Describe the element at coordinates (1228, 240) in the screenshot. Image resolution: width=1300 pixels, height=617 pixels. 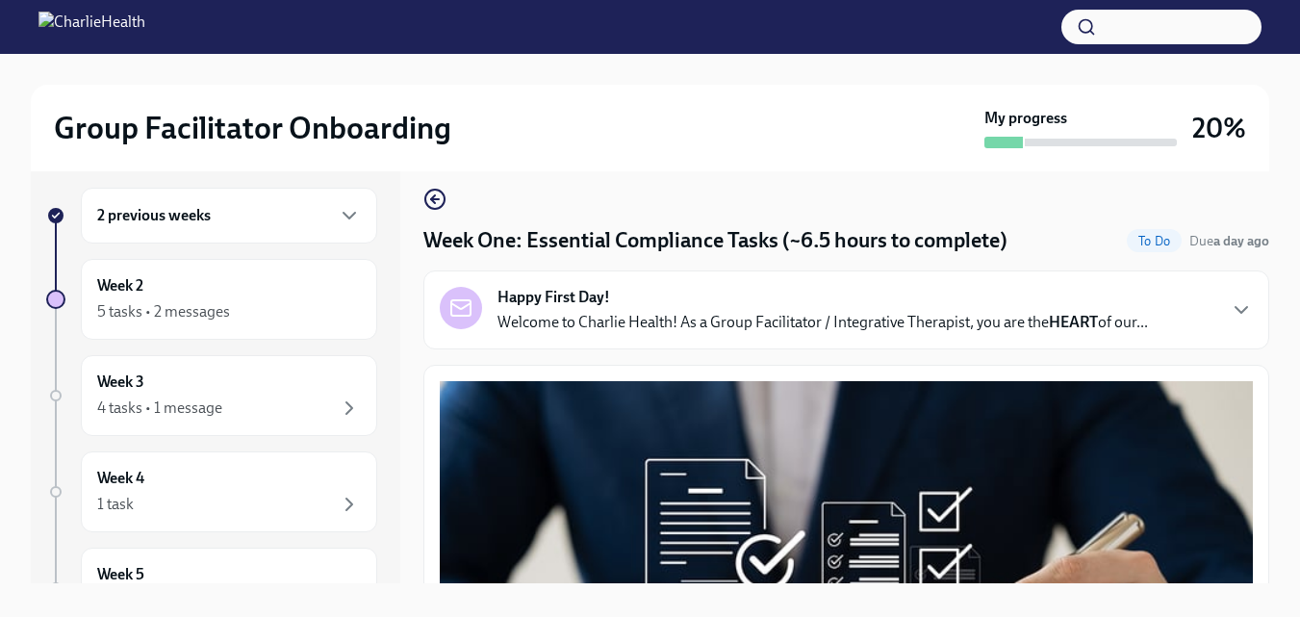
I see `span: September 22nd, 2025 09:00` at that location.